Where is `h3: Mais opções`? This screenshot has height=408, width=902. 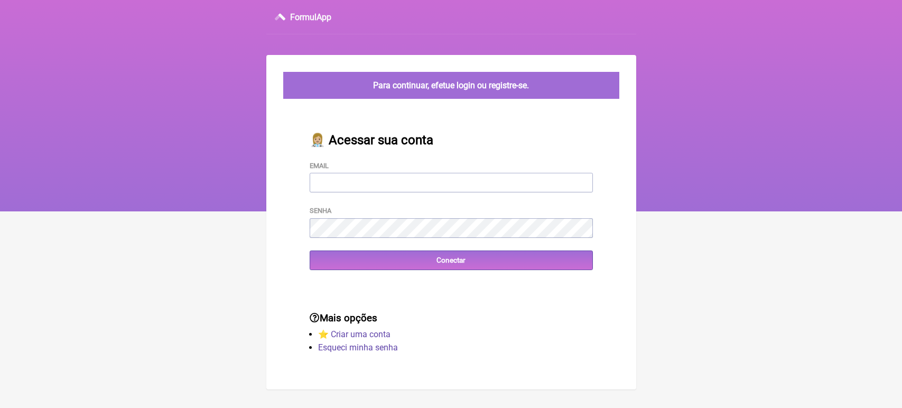
h3: Mais opções is located at coordinates (451, 318).